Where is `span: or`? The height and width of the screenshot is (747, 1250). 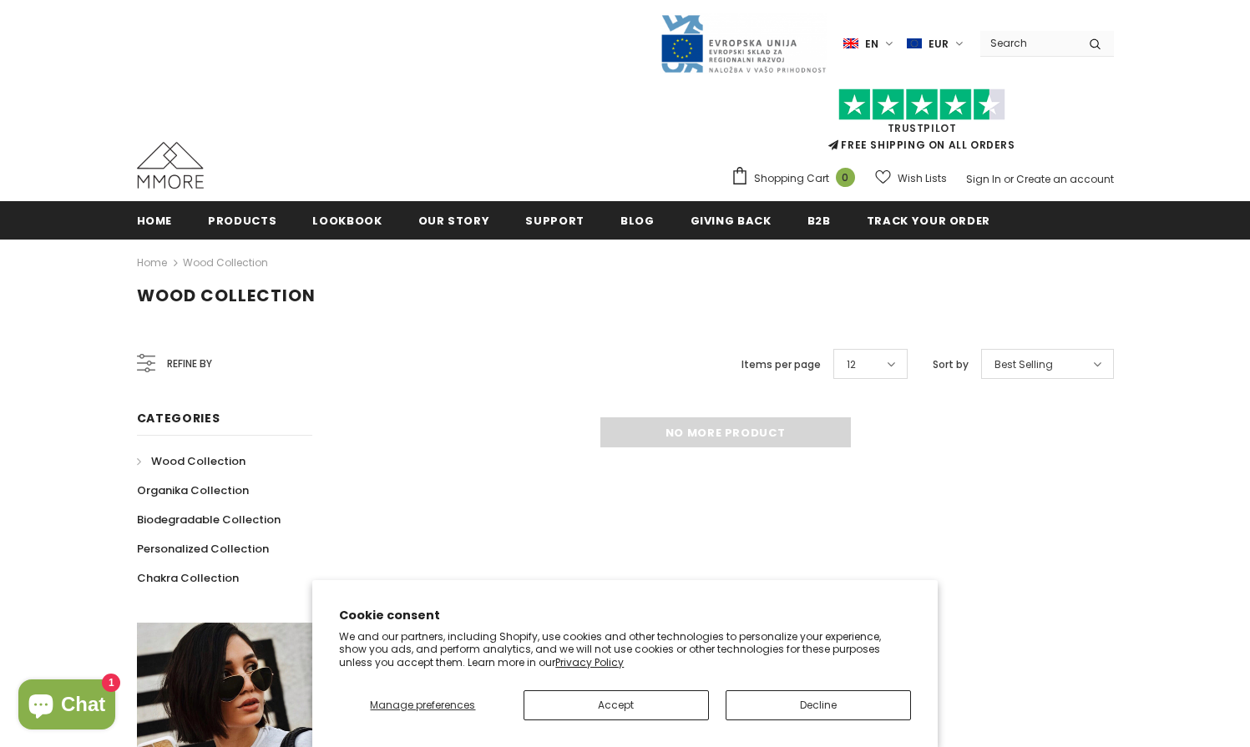 span: or is located at coordinates (1008, 179).